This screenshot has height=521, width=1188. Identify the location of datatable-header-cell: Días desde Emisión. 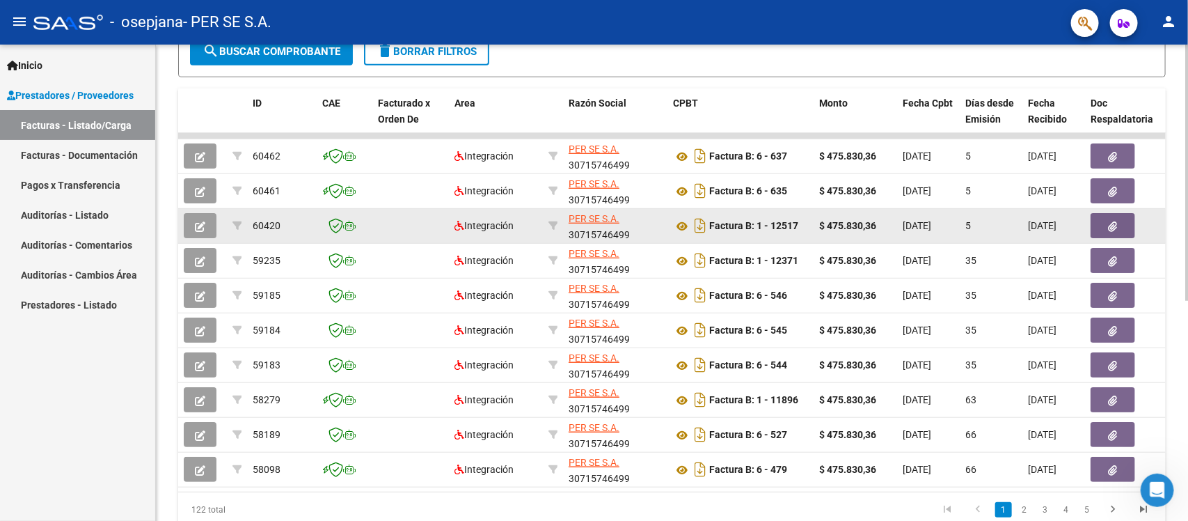
(991, 119).